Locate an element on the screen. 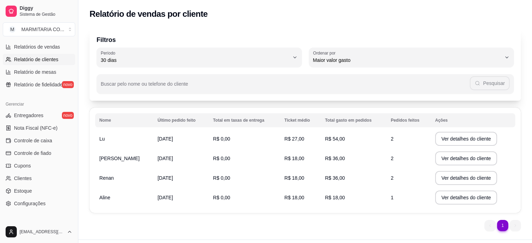  label: Ordenar por is located at coordinates (326, 53).